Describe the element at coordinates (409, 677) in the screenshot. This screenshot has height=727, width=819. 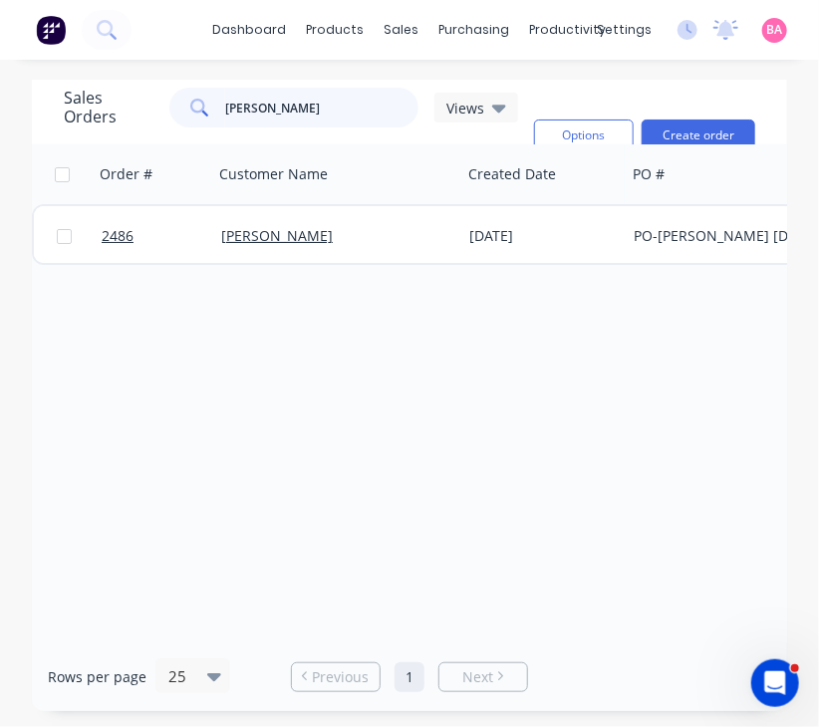
I see `a: Page 1 is your current page` at that location.